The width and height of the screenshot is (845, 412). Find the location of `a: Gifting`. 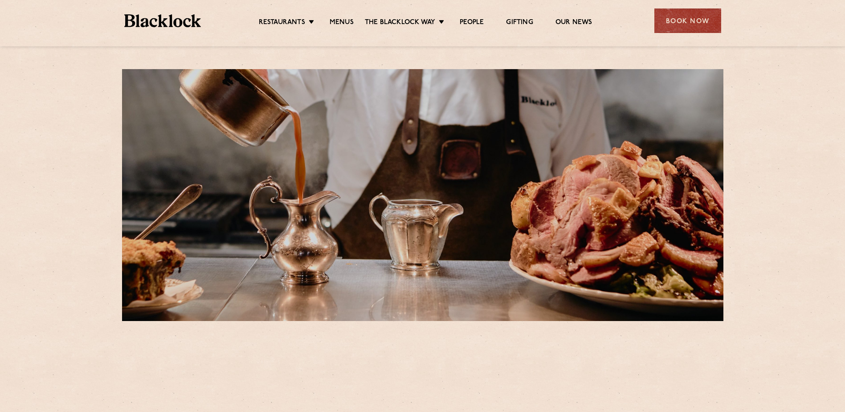

a: Gifting is located at coordinates (520, 23).